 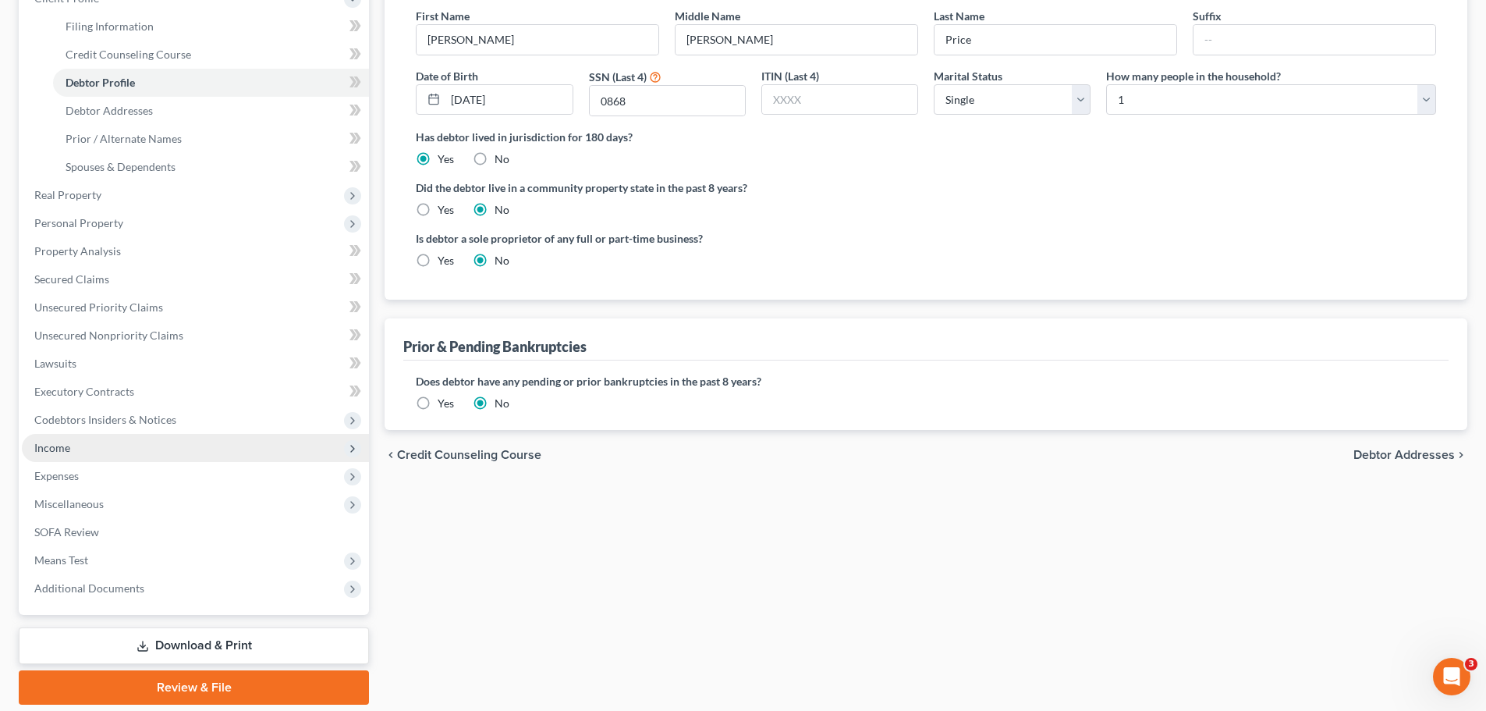 I want to click on label: How many people in the household?, so click(x=1194, y=76).